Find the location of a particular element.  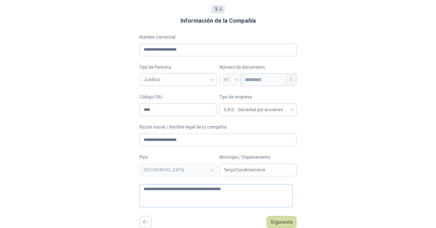

label: Tipo de empresa is located at coordinates (258, 97).